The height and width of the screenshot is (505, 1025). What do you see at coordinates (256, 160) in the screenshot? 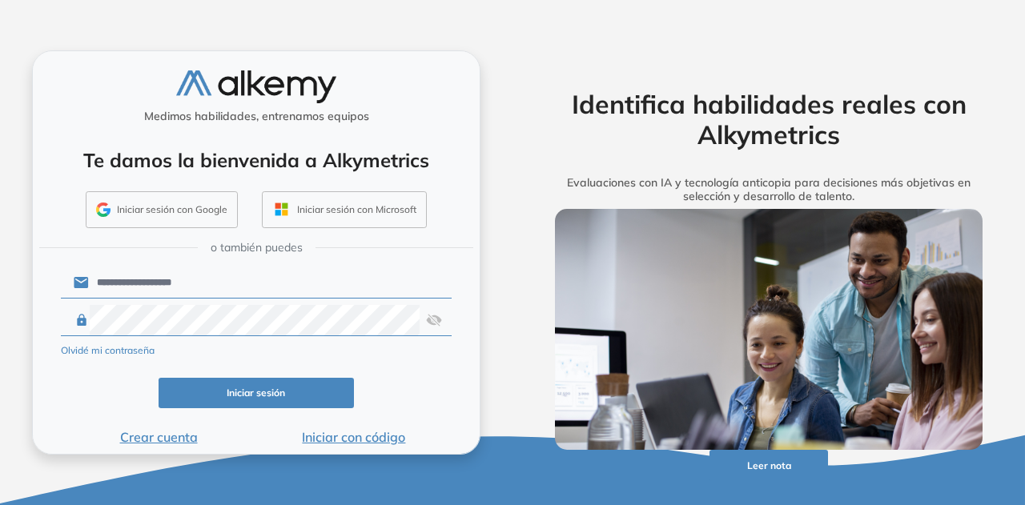
I see `h4: Te damos la bienvenida a Alkymetrics` at bounding box center [256, 160].